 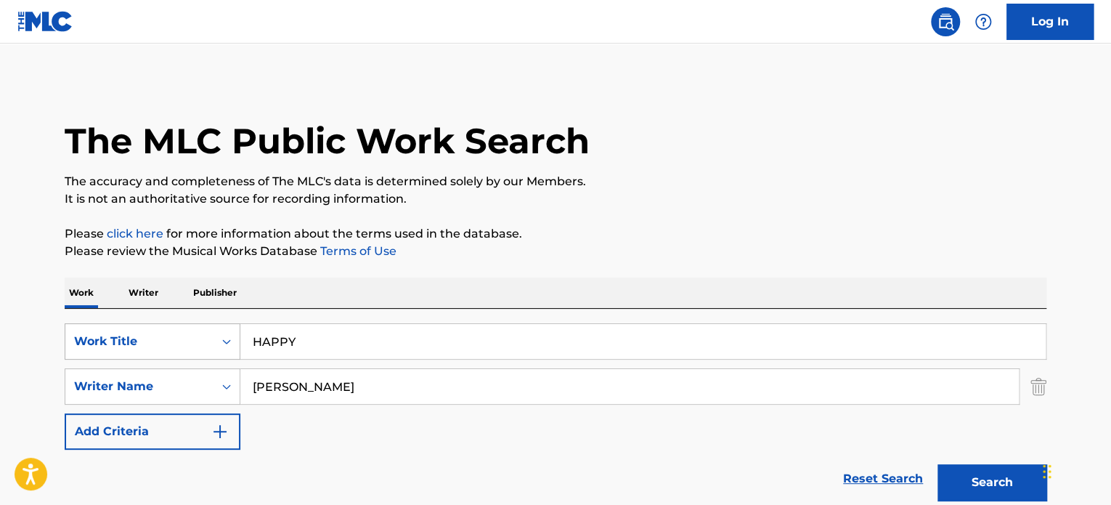 I want to click on div: Work Title, so click(x=139, y=341).